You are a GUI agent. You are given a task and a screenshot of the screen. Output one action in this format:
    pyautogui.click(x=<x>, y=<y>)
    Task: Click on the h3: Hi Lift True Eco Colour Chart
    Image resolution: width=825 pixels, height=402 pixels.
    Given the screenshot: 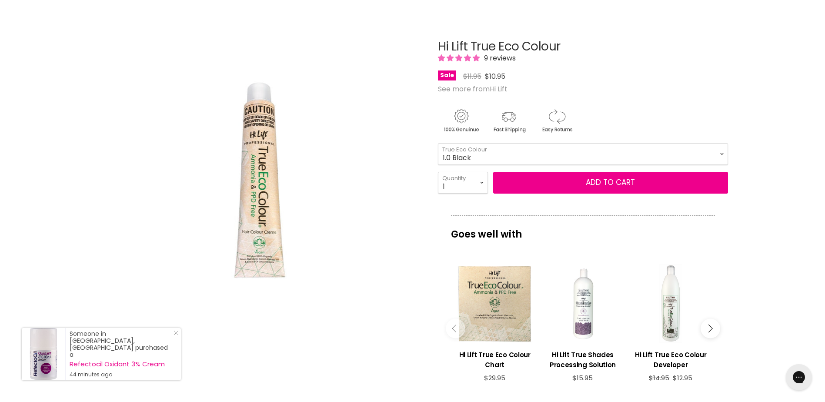 What is the action you would take?
    pyautogui.click(x=495, y=359)
    